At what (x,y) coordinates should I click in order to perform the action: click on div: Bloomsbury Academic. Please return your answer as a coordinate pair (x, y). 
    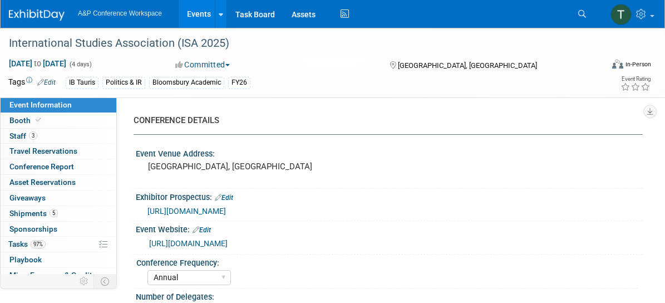
    Looking at the image, I should click on (186, 82).